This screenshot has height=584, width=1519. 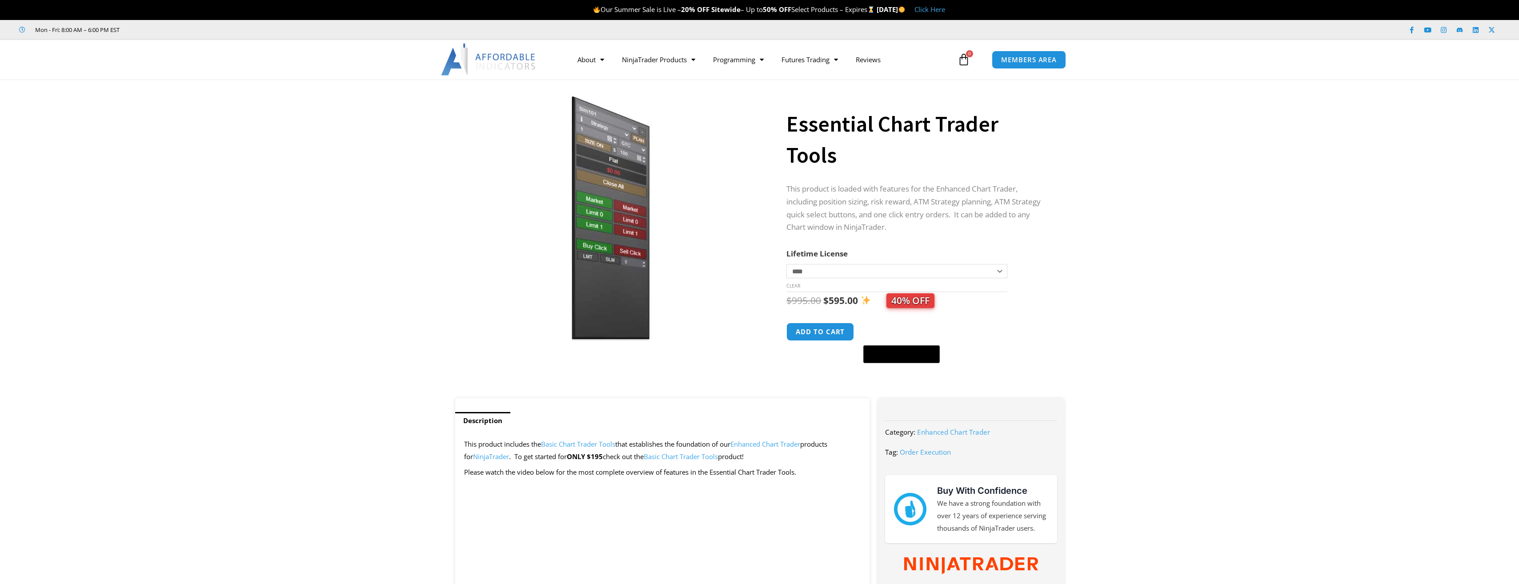 I want to click on strong: Sitewide, so click(x=726, y=9).